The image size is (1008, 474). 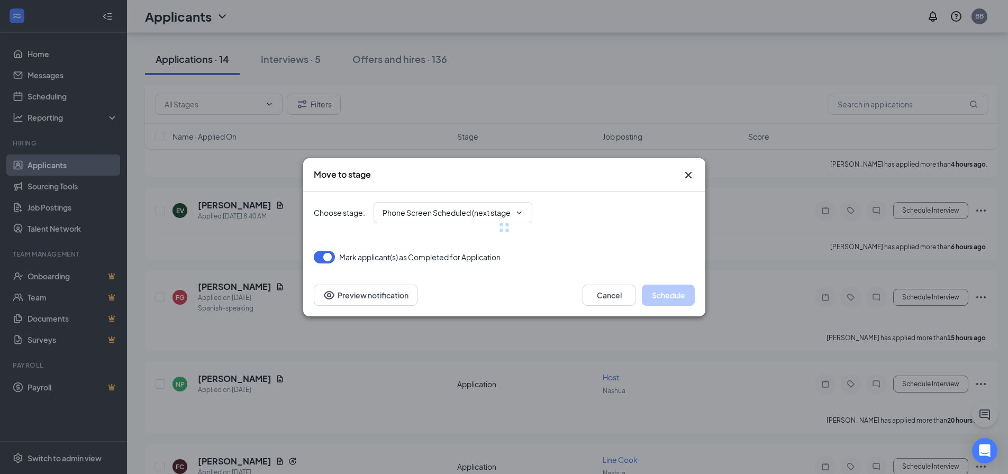 What do you see at coordinates (668, 295) in the screenshot?
I see `button: Schedule` at bounding box center [668, 295].